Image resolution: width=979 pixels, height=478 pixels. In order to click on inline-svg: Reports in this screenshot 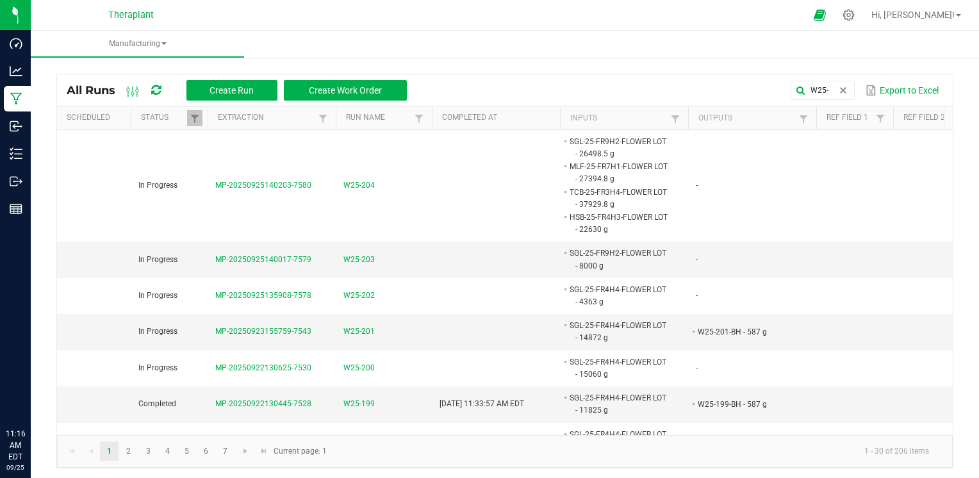, I will do `click(16, 209)`.